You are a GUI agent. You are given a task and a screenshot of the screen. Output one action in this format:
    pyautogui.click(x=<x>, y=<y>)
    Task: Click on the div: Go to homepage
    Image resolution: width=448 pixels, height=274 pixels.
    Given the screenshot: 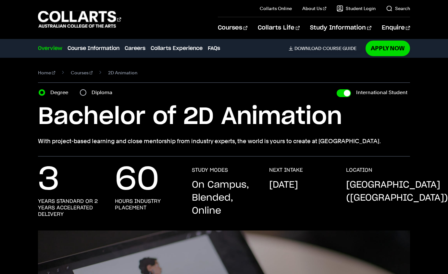 What is the action you would take?
    pyautogui.click(x=79, y=19)
    